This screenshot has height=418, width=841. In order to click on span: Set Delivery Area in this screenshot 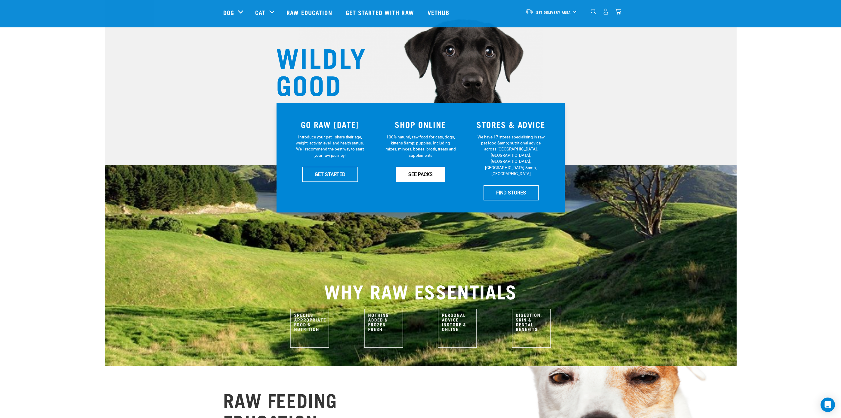, I will do `click(554, 12)`.